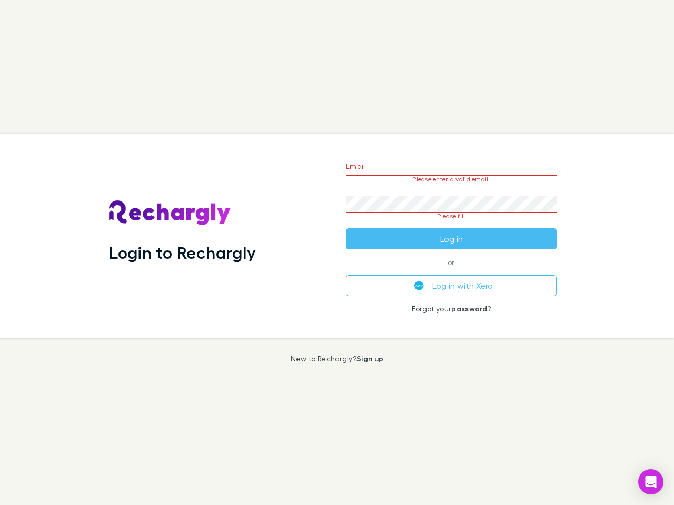 This screenshot has width=674, height=505. Describe the element at coordinates (370, 359) in the screenshot. I see `a: Sign up` at that location.